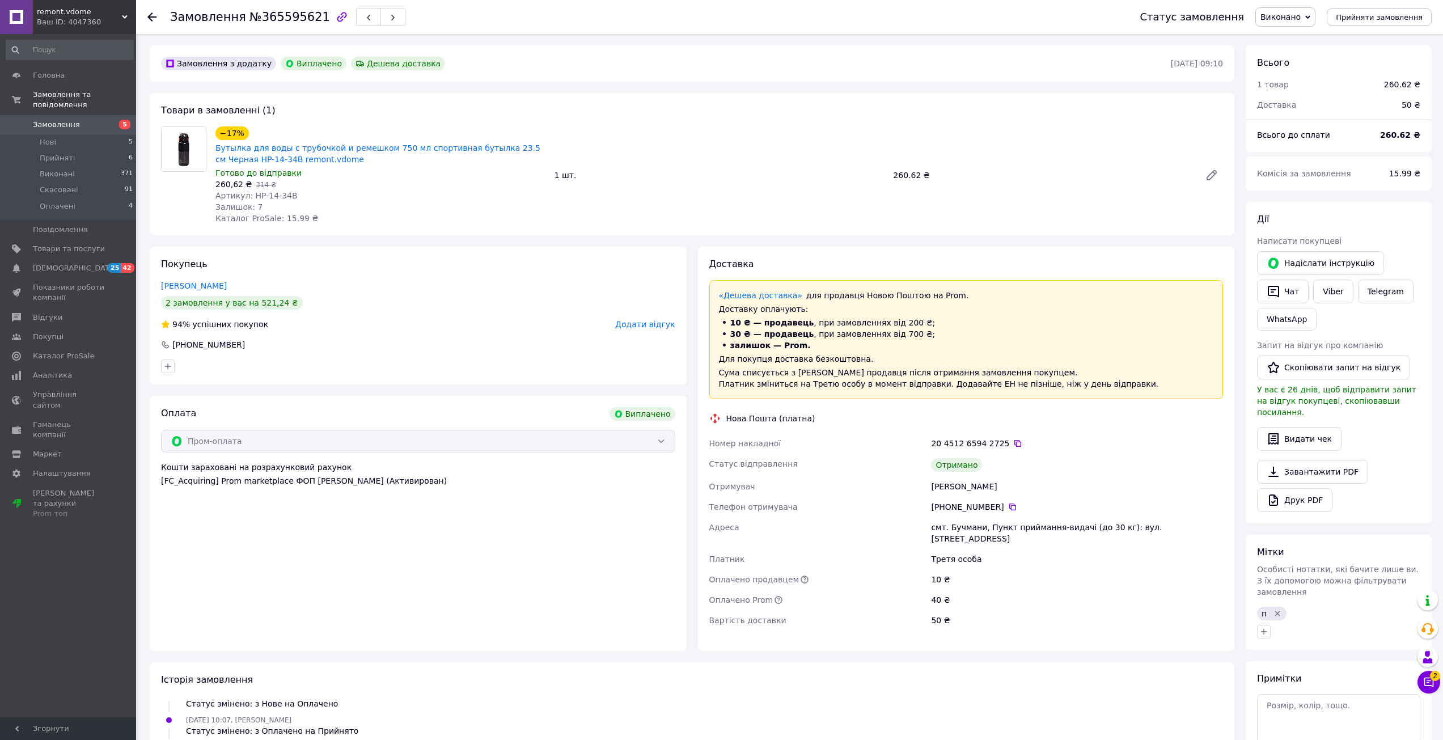  Describe the element at coordinates (1379, 17) in the screenshot. I see `button: Прийняти замовлення` at that location.